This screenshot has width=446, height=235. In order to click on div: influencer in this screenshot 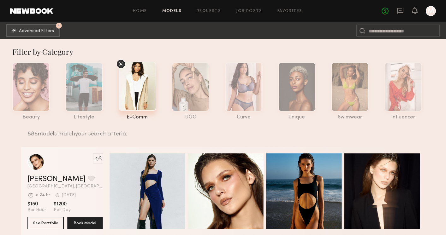, I will do `click(403, 117)`.